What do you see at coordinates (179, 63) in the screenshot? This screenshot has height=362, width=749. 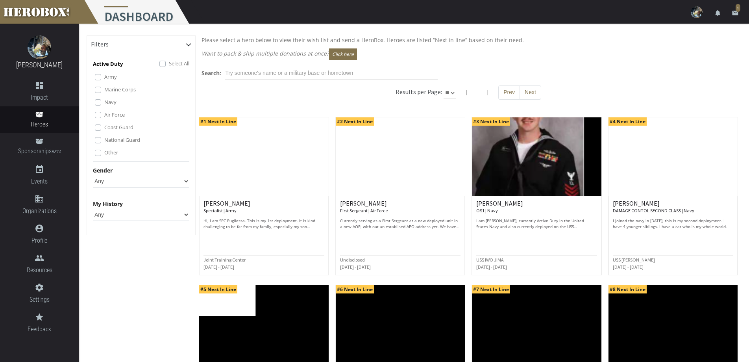 I see `label: Select All` at bounding box center [179, 63].